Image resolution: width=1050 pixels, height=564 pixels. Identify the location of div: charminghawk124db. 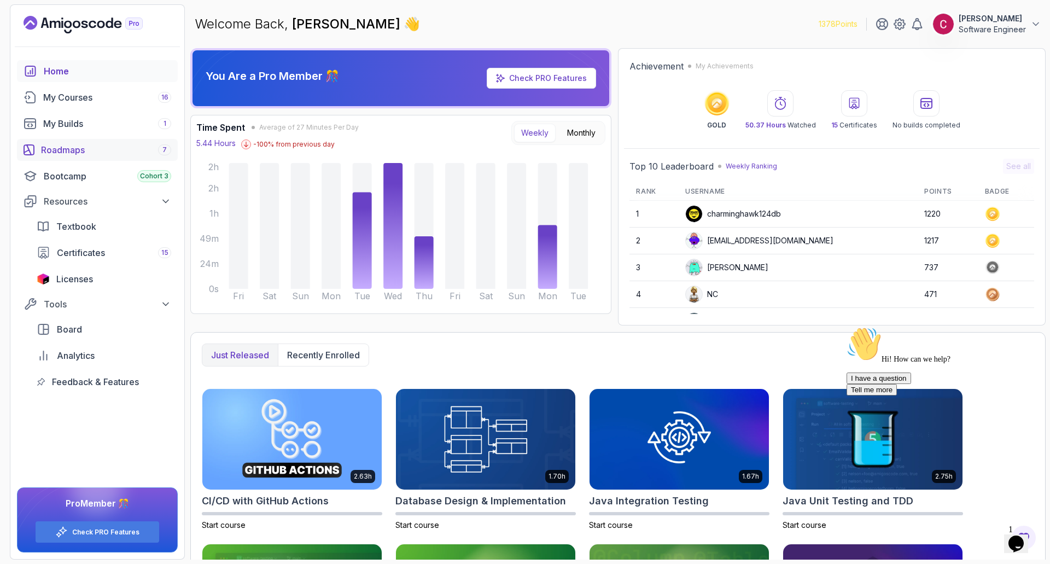
(733, 214).